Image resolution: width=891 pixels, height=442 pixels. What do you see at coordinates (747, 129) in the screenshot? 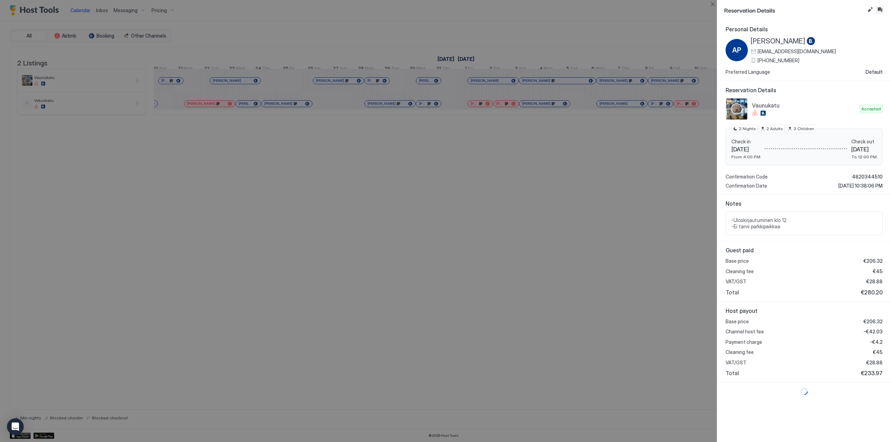
I see `span: 2 Nights` at bounding box center [747, 129].